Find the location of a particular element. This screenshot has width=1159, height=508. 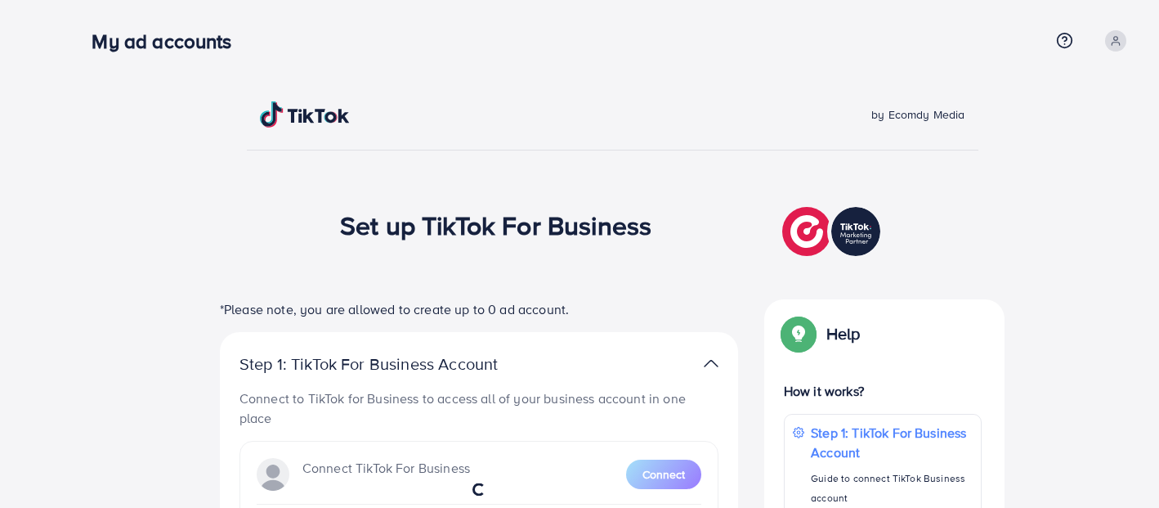

h3: My ad accounts is located at coordinates (168, 41).